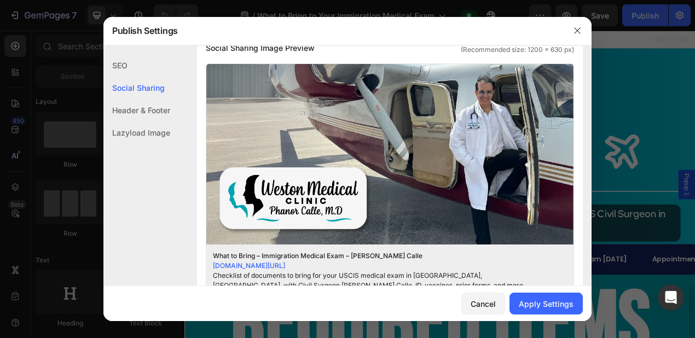  Describe the element at coordinates (483, 304) in the screenshot. I see `div: Cancel` at that location.